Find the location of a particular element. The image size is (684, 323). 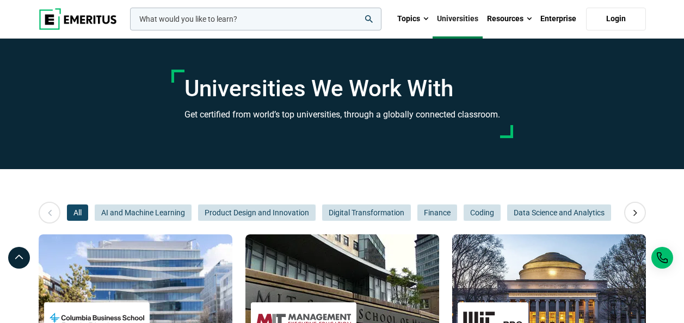

span: AI and Machine Learning is located at coordinates (143, 213).